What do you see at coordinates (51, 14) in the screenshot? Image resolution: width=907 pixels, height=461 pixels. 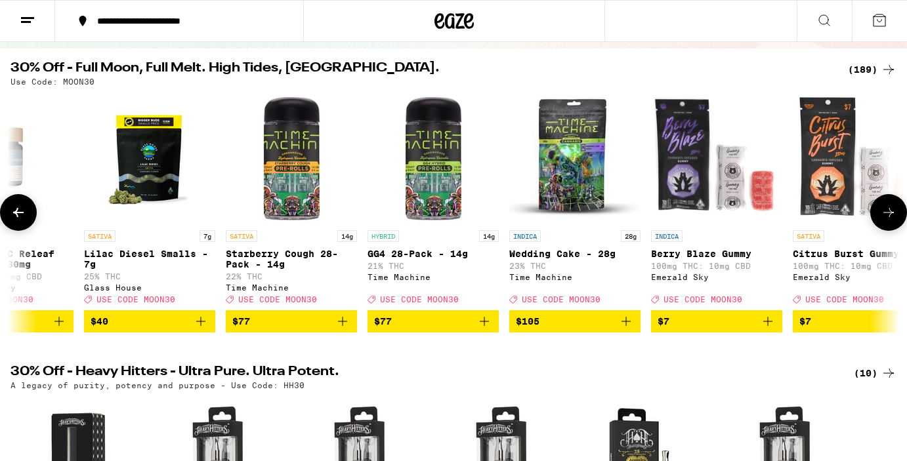 I see `span: Hi. Need any help?` at bounding box center [51, 14].